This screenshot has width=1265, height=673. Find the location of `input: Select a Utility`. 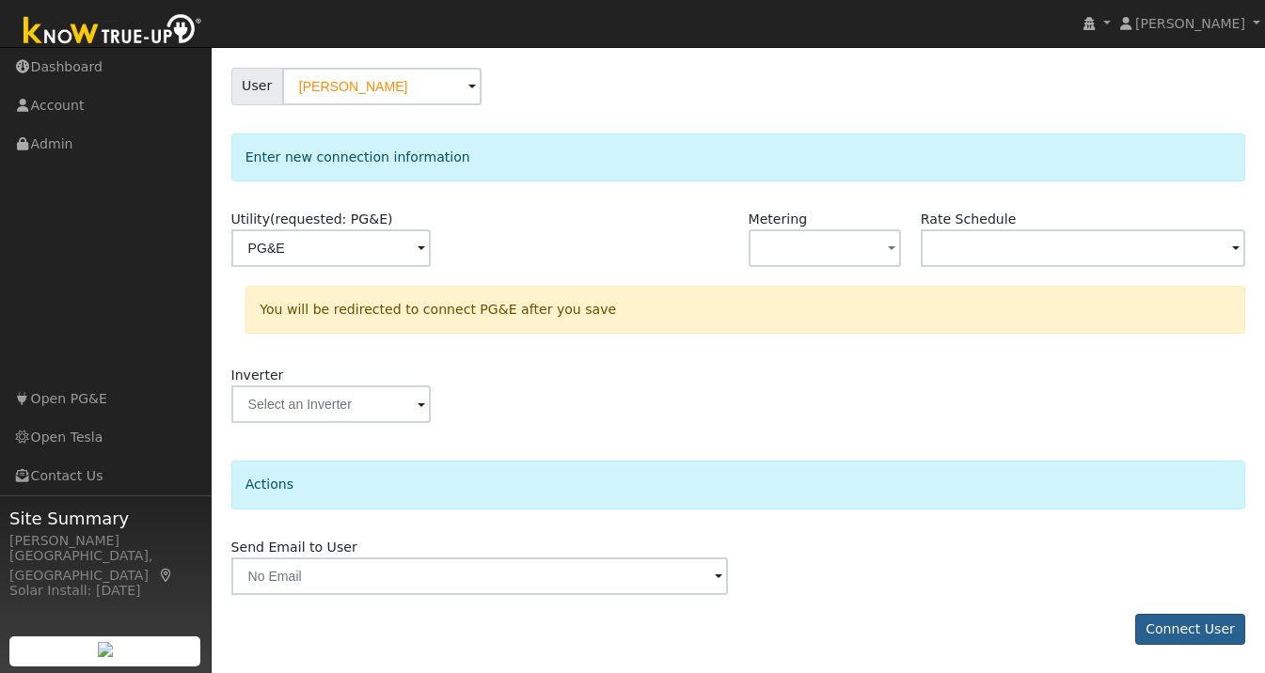

input: Select a Utility is located at coordinates (331, 248).